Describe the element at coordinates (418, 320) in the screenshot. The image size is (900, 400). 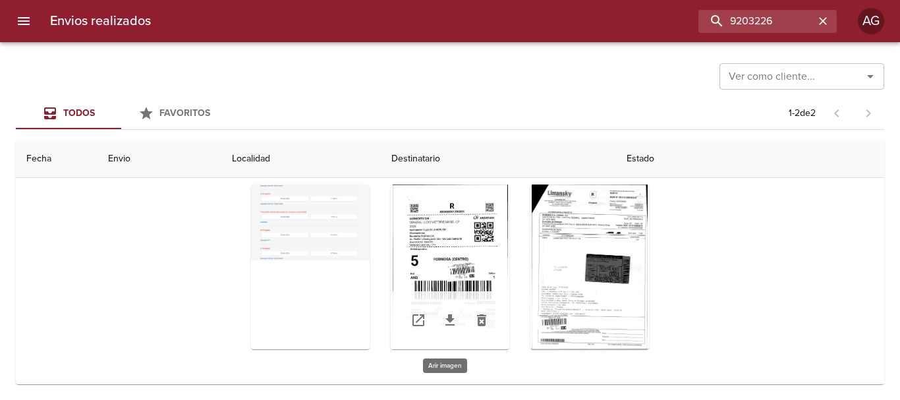
I see `a: Abrir` at that location.